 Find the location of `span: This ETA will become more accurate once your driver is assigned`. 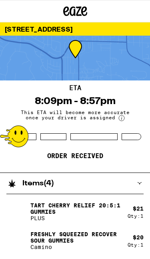

span: This ETA will become more accurate once your driver is assigned is located at coordinates (75, 115).